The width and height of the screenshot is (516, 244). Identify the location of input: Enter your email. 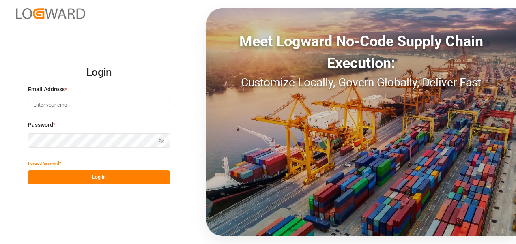
(99, 105).